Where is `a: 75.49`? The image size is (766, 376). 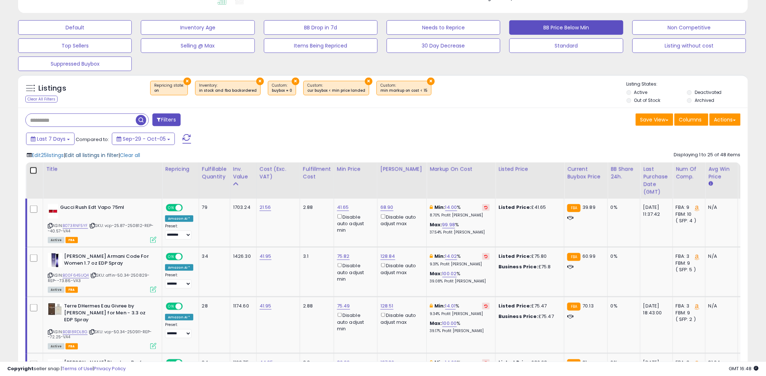 a: 75.49 is located at coordinates (344, 306).